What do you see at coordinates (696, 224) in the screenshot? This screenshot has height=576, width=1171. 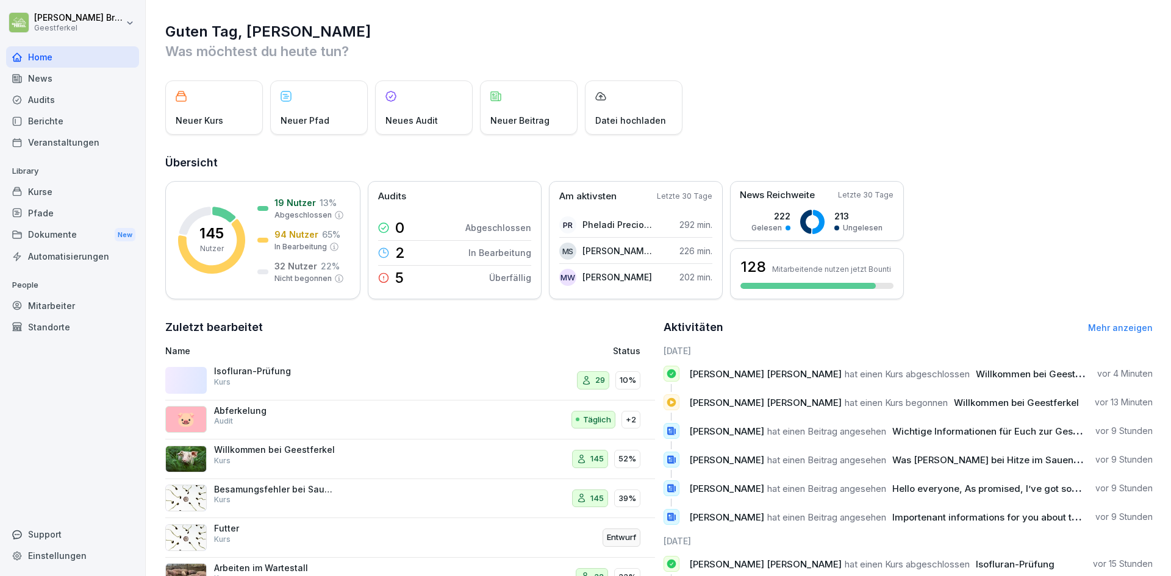 I see `p: 292 min.` at bounding box center [696, 224].